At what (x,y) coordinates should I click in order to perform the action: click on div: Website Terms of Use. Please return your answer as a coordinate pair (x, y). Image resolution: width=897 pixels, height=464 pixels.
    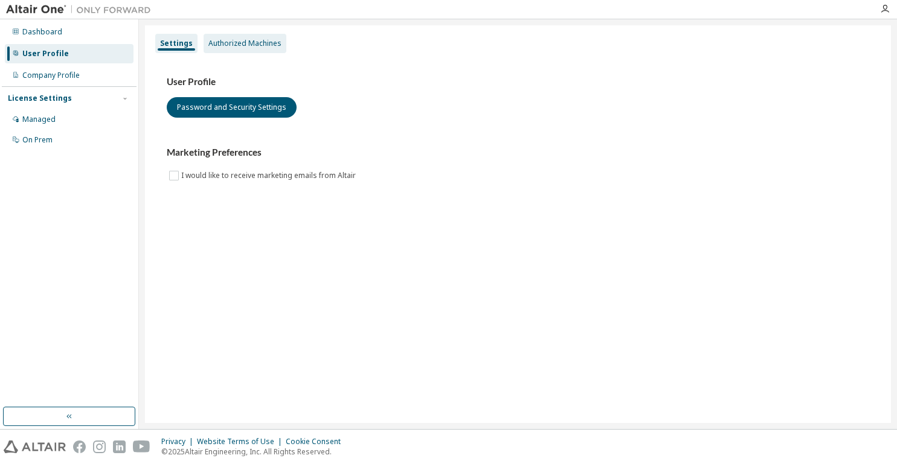
    Looking at the image, I should click on (241, 442).